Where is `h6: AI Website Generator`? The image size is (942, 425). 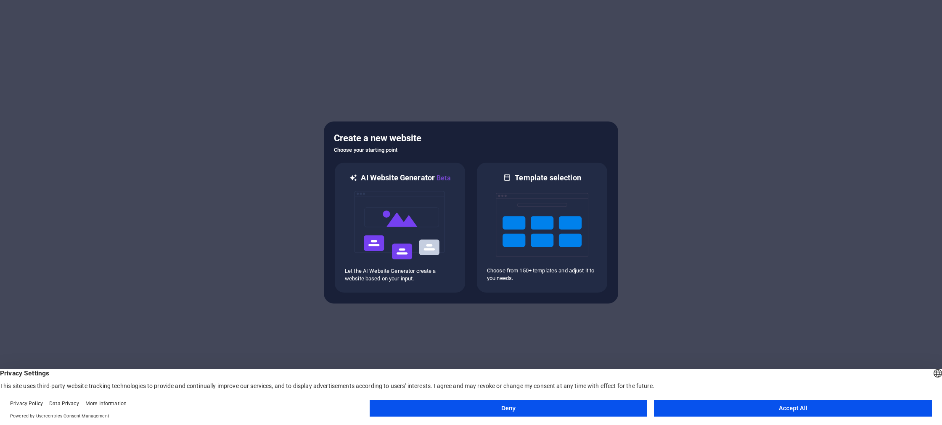 h6: AI Website Generator is located at coordinates (405, 178).